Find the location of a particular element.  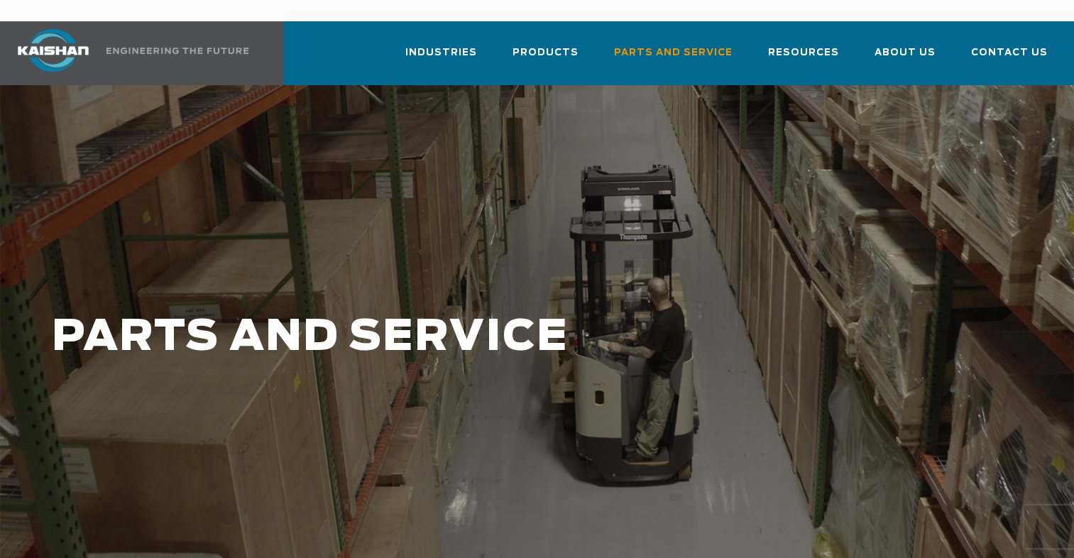

a: About Us is located at coordinates (905, 58).